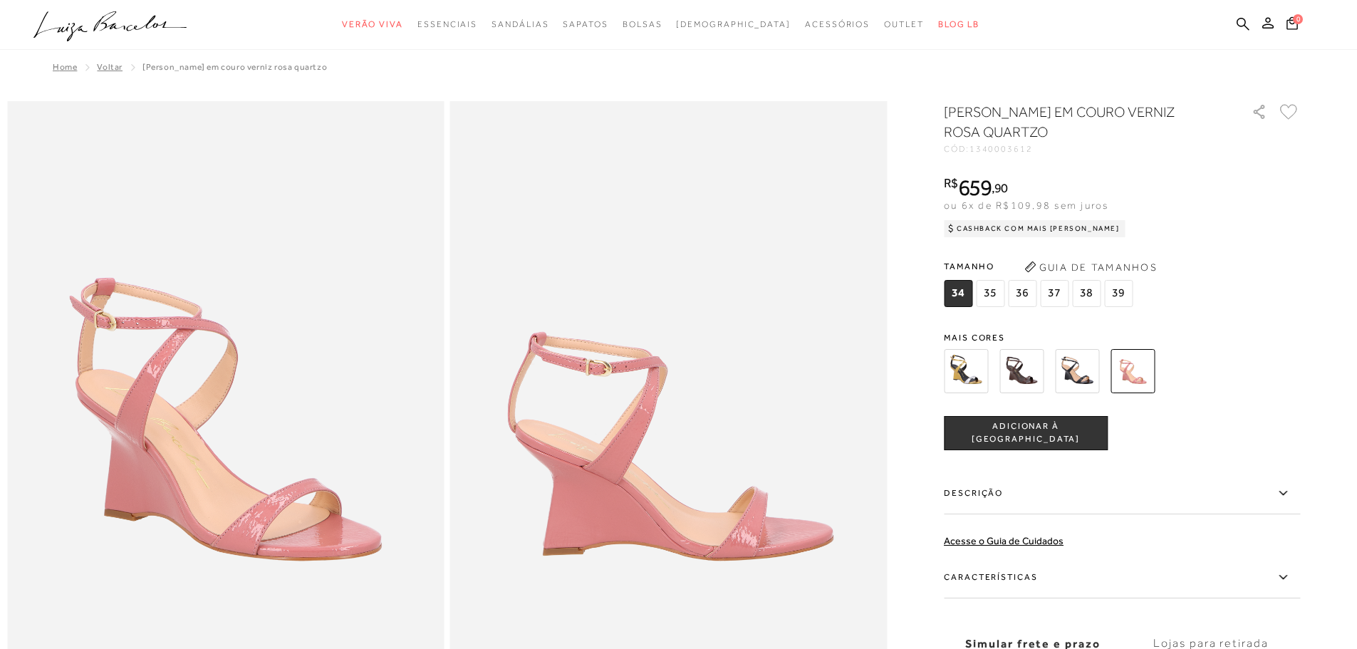  What do you see at coordinates (904, 24) in the screenshot?
I see `span: Outlet` at bounding box center [904, 24].